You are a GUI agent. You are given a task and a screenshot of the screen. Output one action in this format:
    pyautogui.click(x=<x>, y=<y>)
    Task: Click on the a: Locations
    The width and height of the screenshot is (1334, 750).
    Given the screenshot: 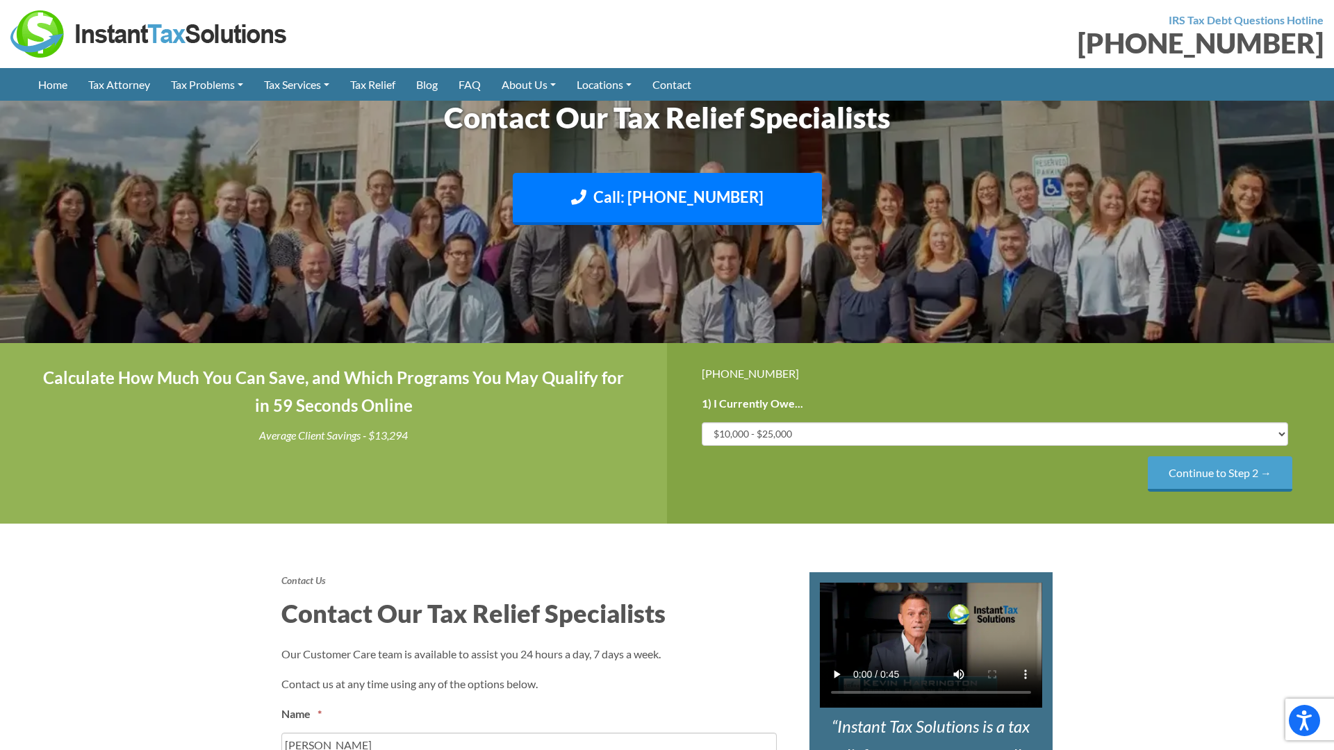 What is the action you would take?
    pyautogui.click(x=604, y=84)
    